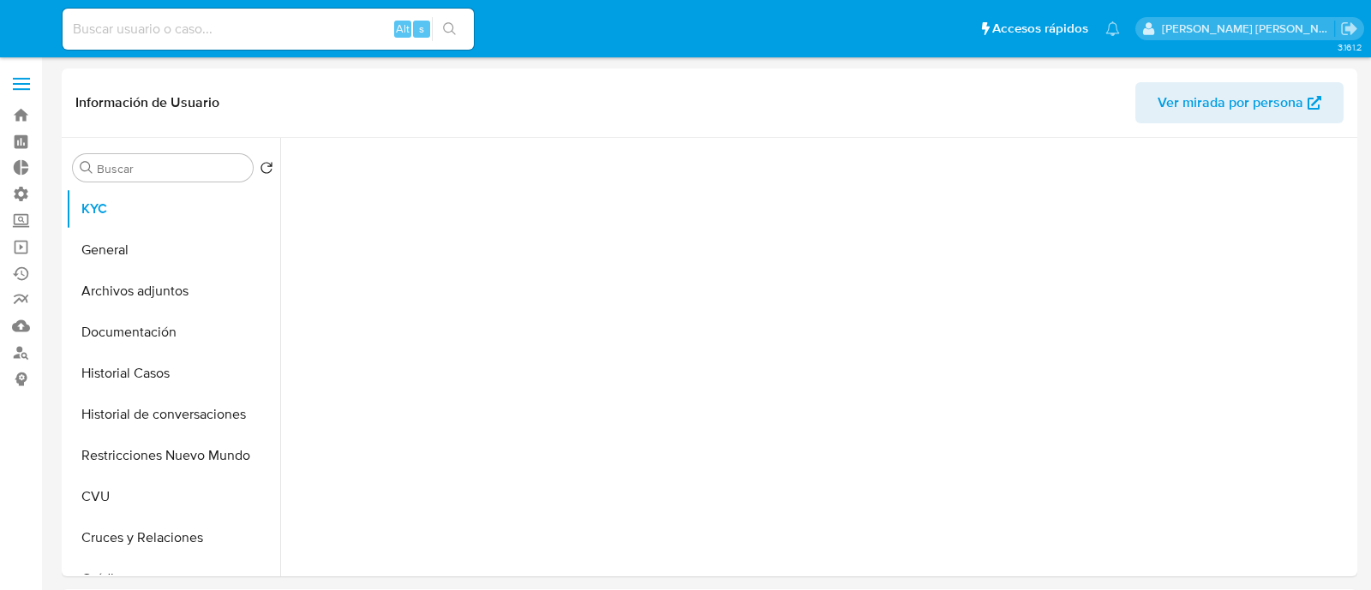 The height and width of the screenshot is (590, 1371). I want to click on span: Accesos rápidos, so click(1040, 28).